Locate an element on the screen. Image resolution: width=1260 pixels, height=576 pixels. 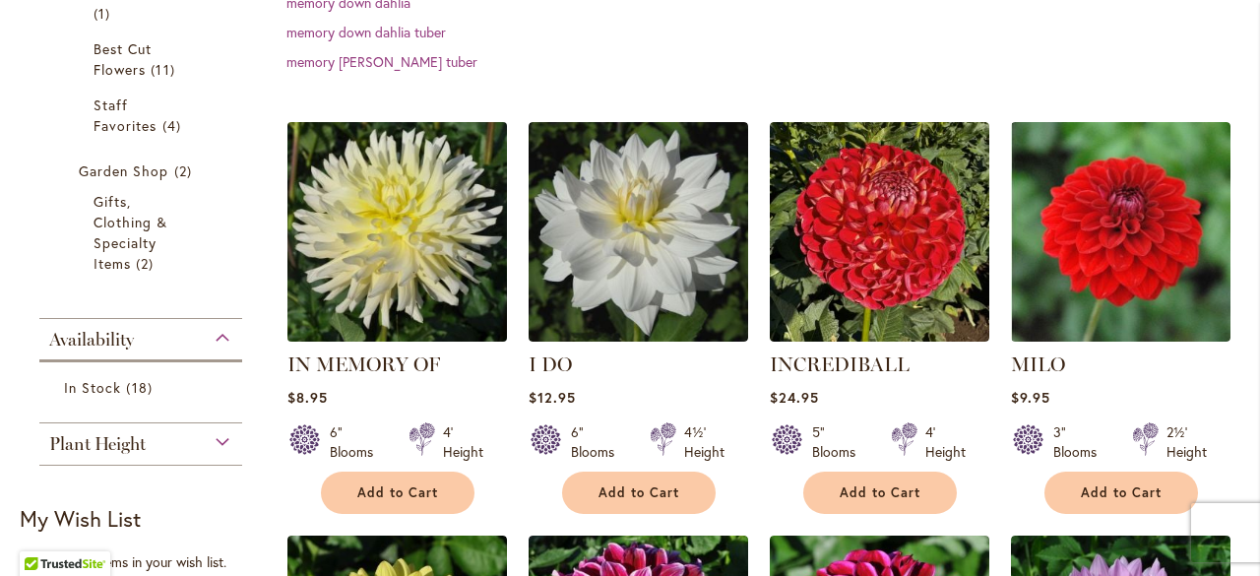
span: Staff Favorites is located at coordinates (125, 115).